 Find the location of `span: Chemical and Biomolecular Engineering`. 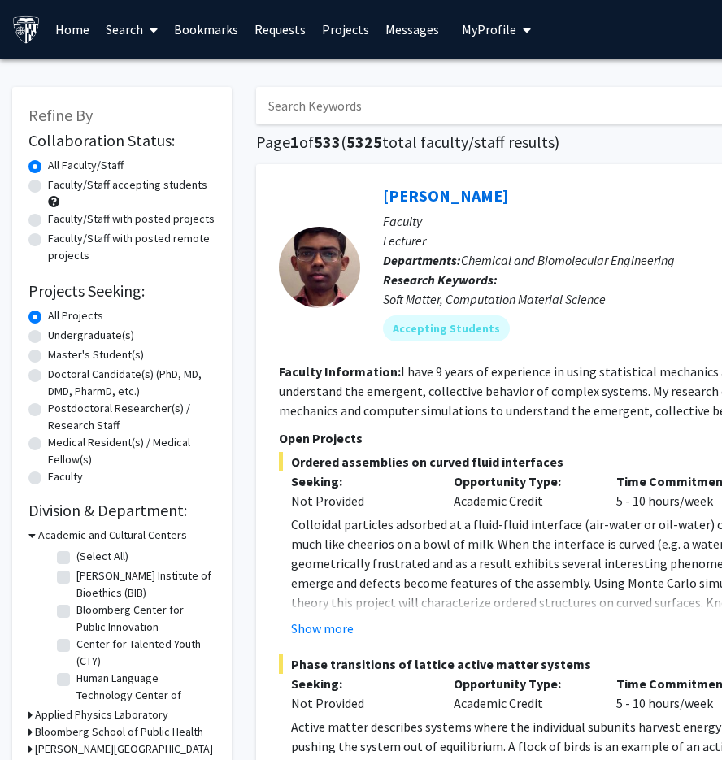

span: Chemical and Biomolecular Engineering is located at coordinates (567, 260).